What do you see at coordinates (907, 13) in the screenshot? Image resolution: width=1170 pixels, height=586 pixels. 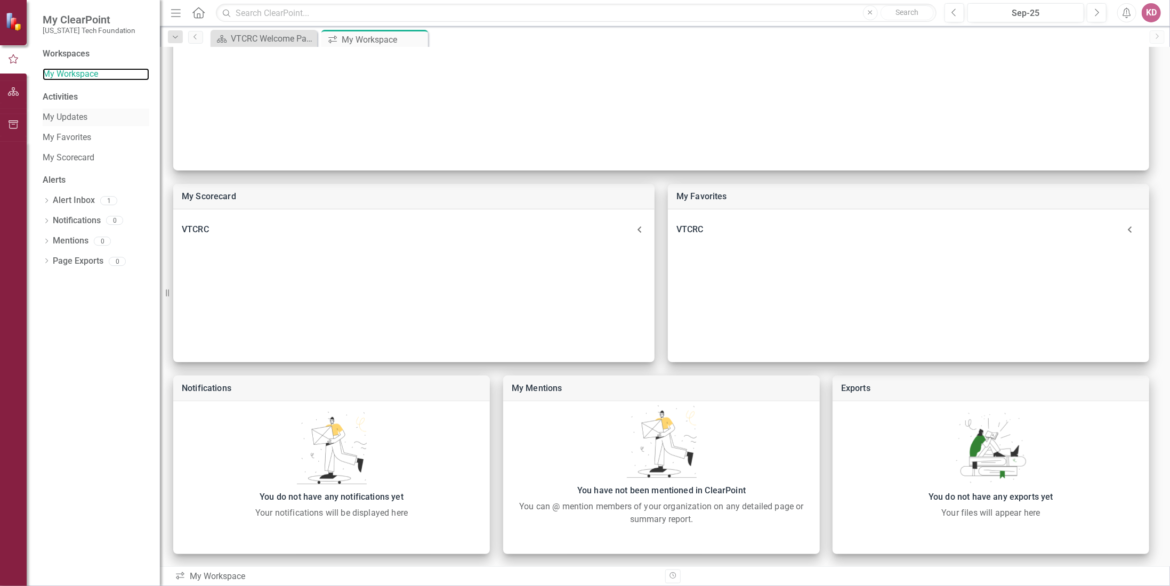 I see `button: Search` at bounding box center [907, 13].